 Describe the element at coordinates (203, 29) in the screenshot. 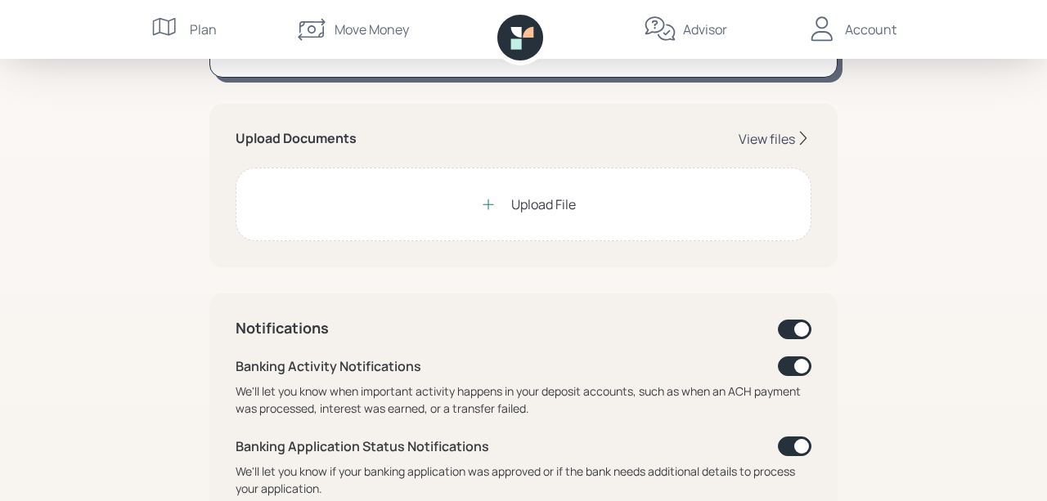

I see `div: Plan` at that location.